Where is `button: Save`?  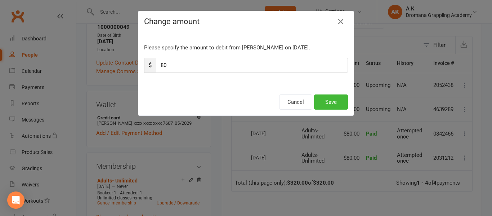
button: Save is located at coordinates (331, 102).